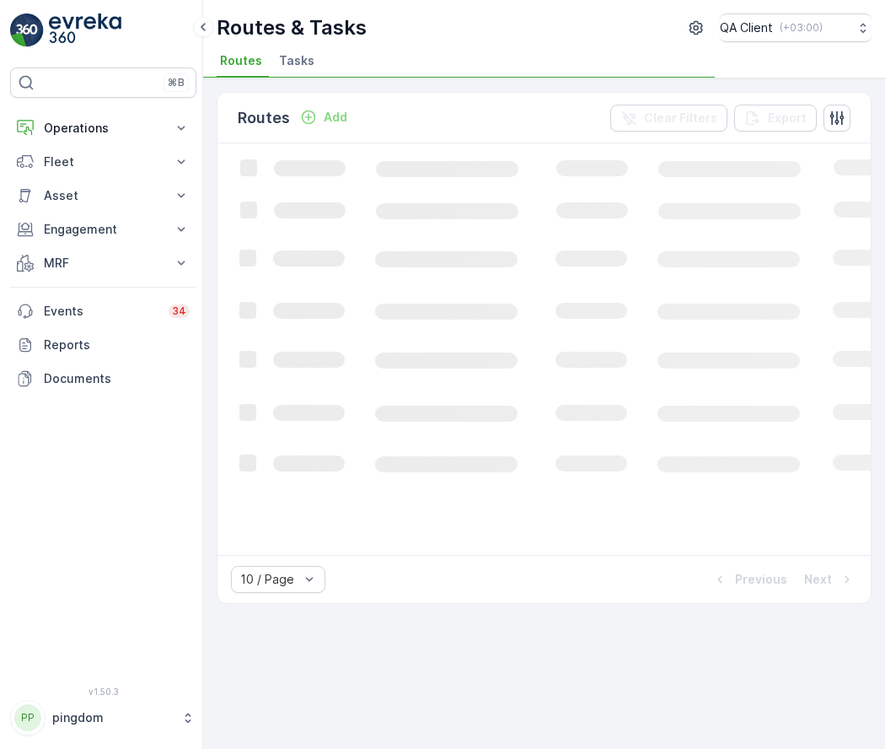  I want to click on p: Export, so click(787, 118).